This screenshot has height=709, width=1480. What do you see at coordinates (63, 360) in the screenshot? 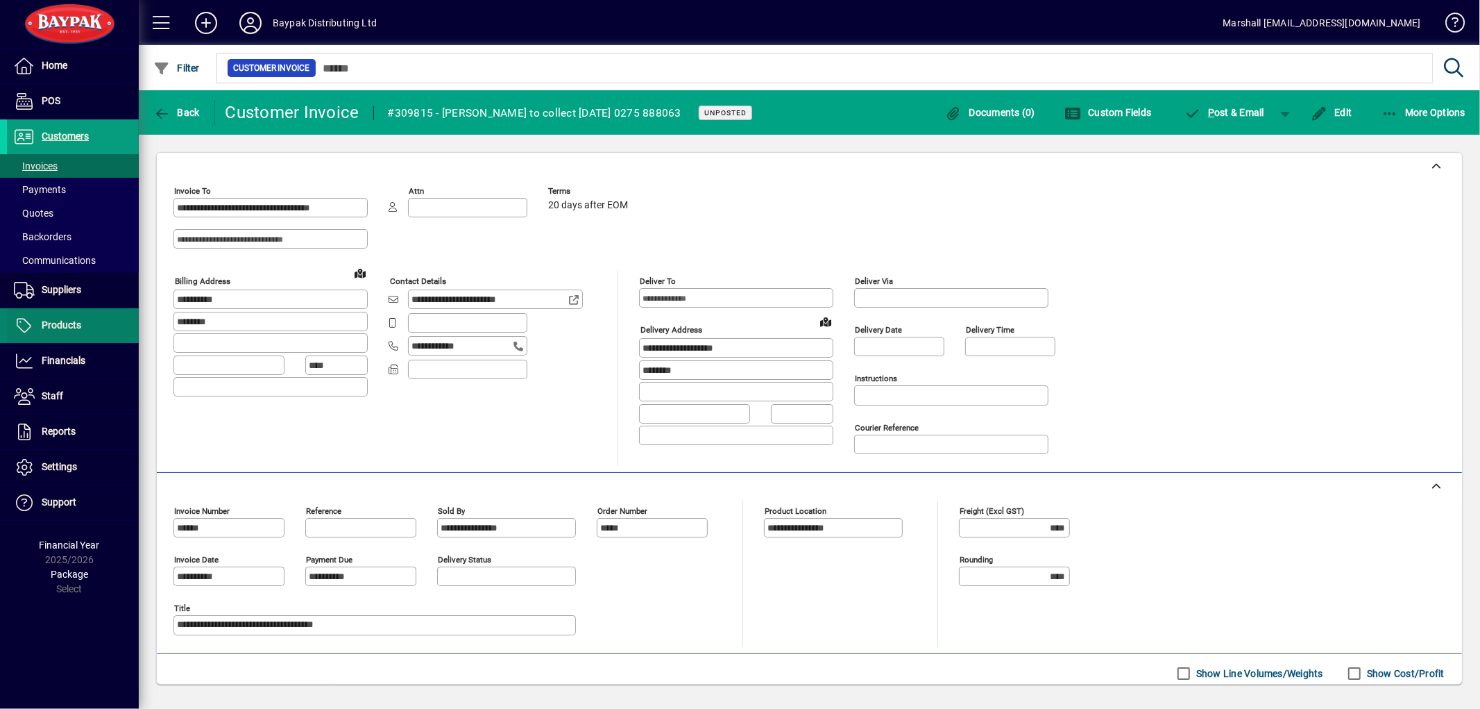
I see `span: Financials` at bounding box center [63, 360].